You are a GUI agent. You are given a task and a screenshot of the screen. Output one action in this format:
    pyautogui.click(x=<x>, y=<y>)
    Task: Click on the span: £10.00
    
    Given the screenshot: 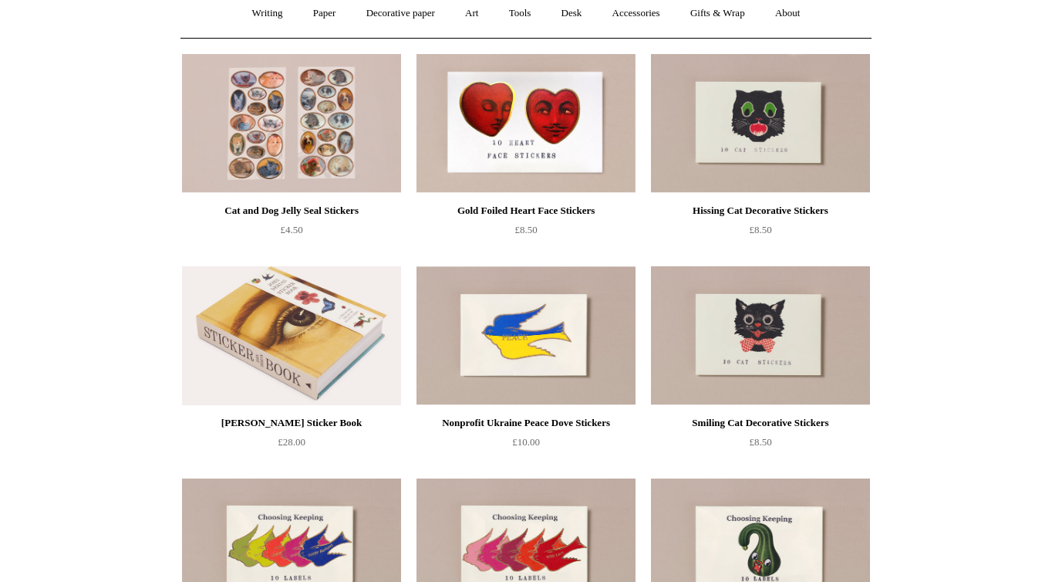 What is the action you would take?
    pyautogui.click(x=526, y=441)
    